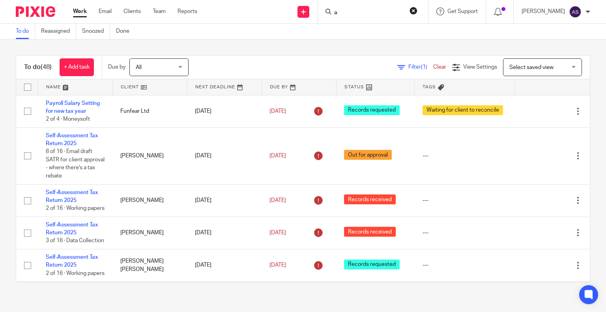  I want to click on span: (48), so click(46, 67).